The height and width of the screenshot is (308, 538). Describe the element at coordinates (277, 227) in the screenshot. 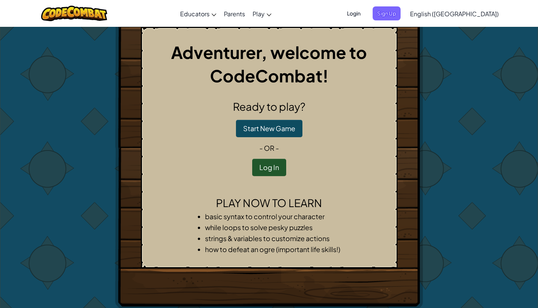

I see `li: while loops to solve pesky puzzles` at that location.